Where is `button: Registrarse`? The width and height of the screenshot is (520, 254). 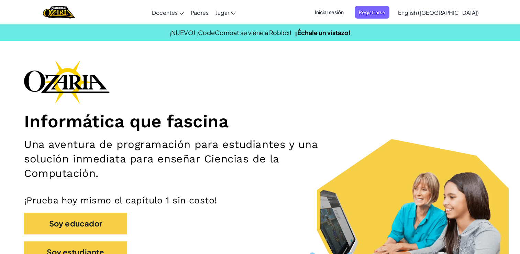 button: Registrarse is located at coordinates (372, 12).